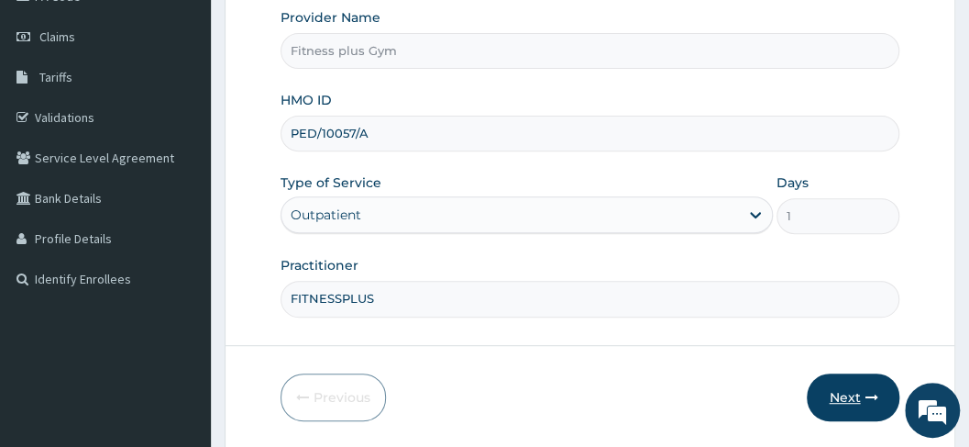  Describe the element at coordinates (180, 209) in the screenshot. I see `span: We're online!` at that location.